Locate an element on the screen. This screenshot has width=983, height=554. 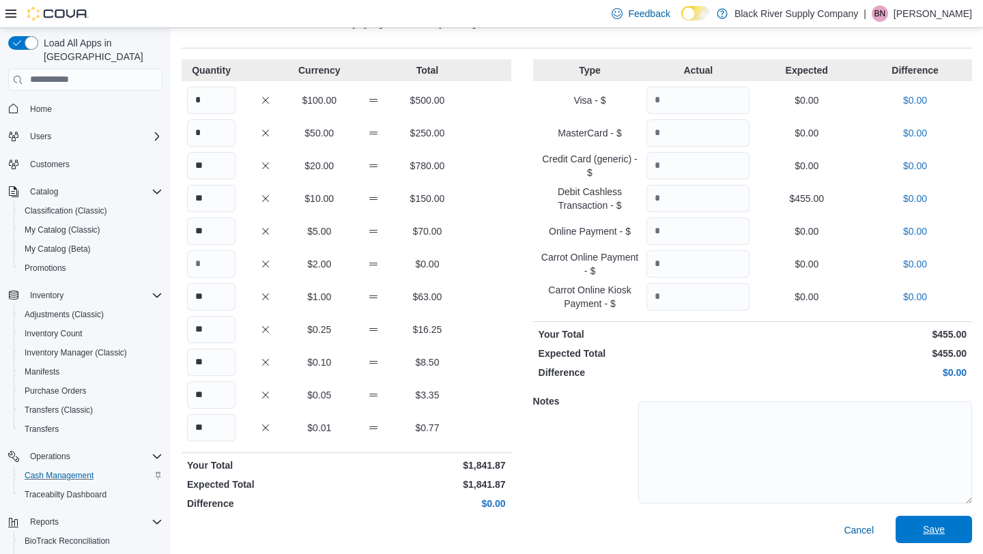
p: $10.00 is located at coordinates (319, 199).